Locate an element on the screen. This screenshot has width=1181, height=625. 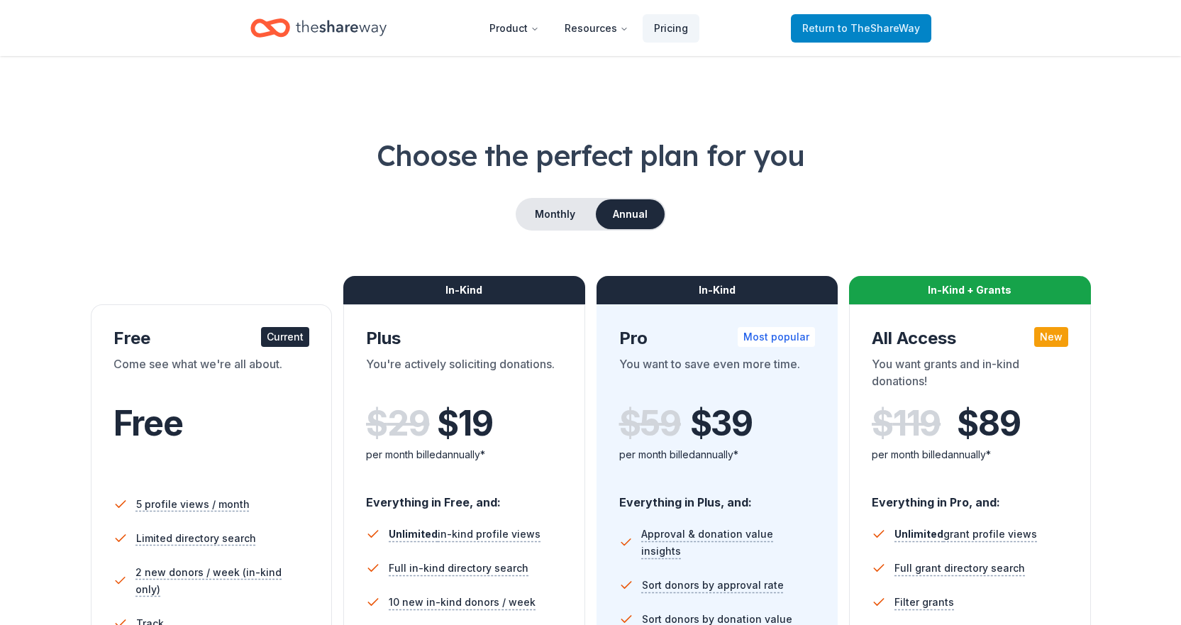
div: New is located at coordinates (1052, 337).